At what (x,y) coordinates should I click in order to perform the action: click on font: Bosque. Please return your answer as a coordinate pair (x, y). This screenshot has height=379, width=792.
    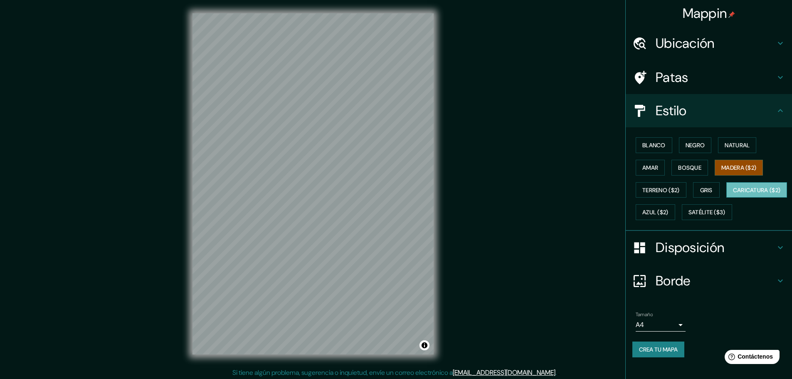
    Looking at the image, I should click on (690, 168).